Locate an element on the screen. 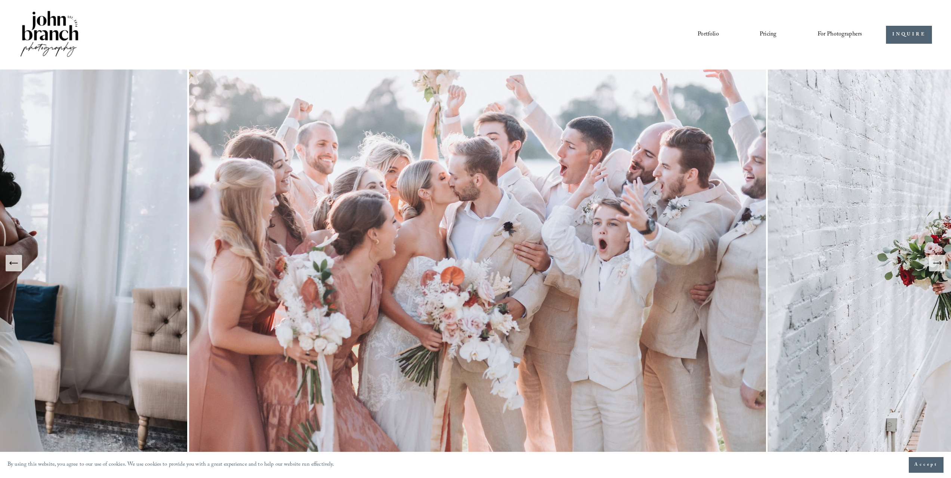 The image size is (951, 478). span: For Photographers is located at coordinates (840, 34).